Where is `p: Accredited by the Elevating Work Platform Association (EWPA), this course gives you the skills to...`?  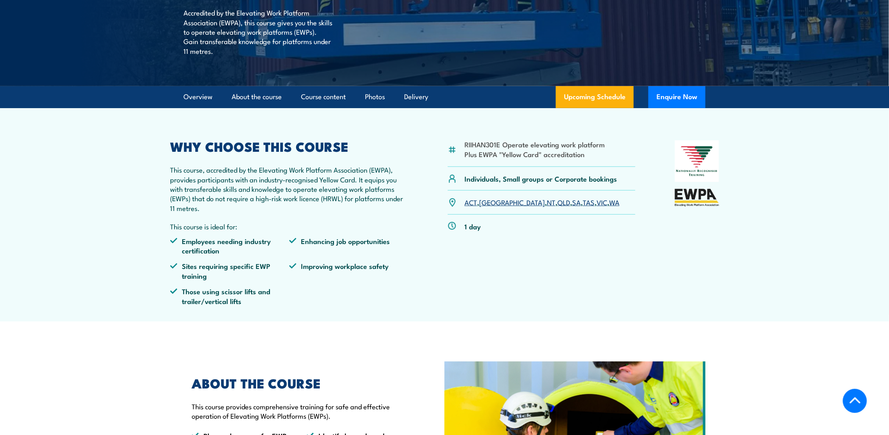 p: Accredited by the Elevating Work Platform Association (EWPA), this course gives you the skills to... is located at coordinates (258, 31).